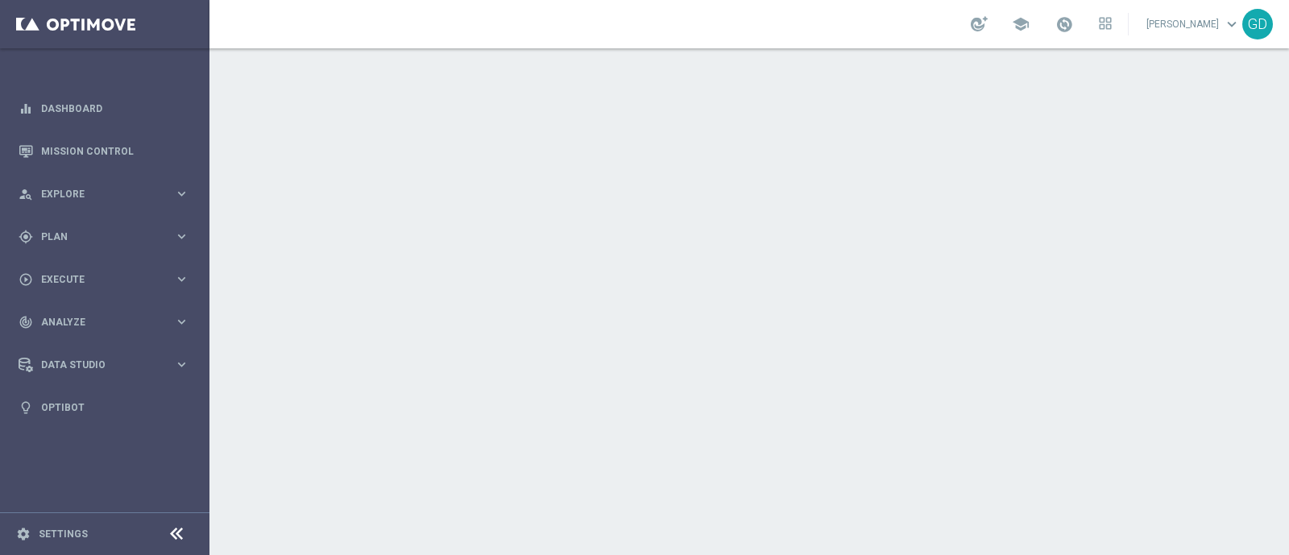 Image resolution: width=1289 pixels, height=555 pixels. Describe the element at coordinates (26, 322) in the screenshot. I see `i: track_changes` at that location.